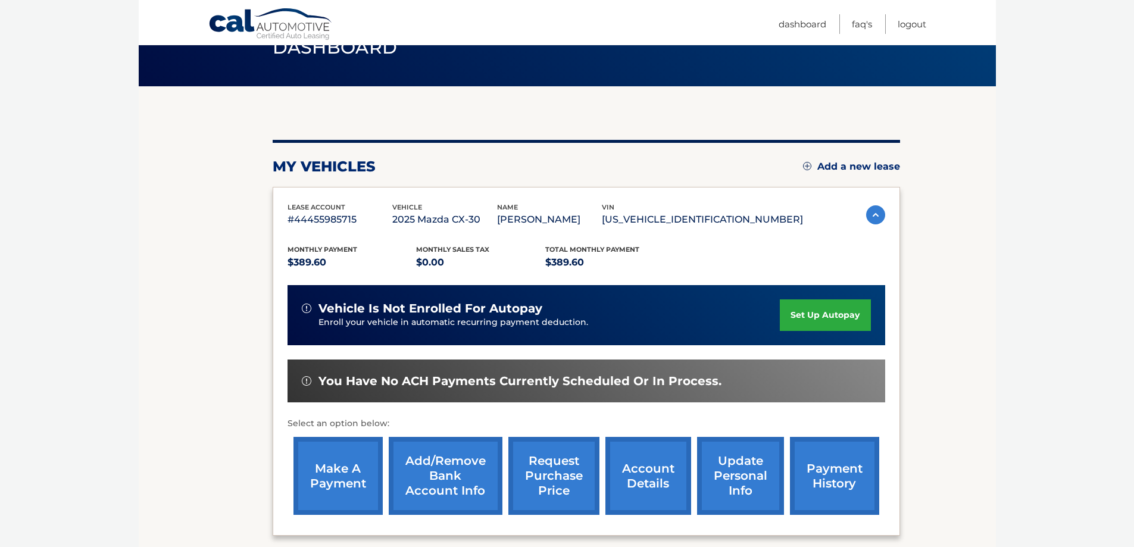 The height and width of the screenshot is (547, 1134). Describe the element at coordinates (802, 24) in the screenshot. I see `a: Dashboard` at that location.